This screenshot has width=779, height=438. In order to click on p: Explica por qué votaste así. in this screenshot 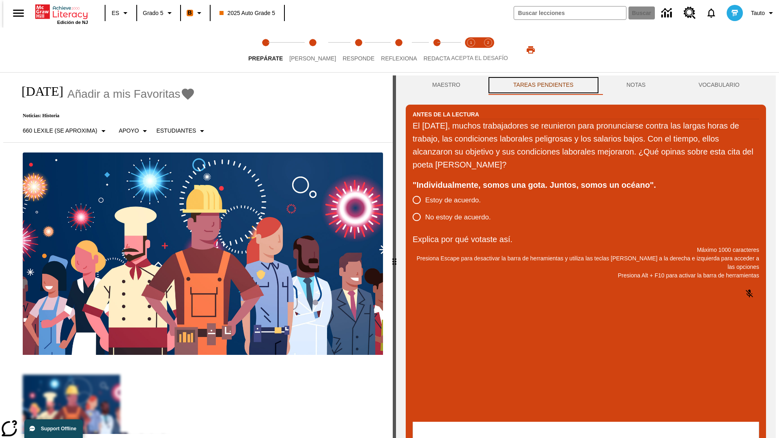, I will do `click(586, 239)`.